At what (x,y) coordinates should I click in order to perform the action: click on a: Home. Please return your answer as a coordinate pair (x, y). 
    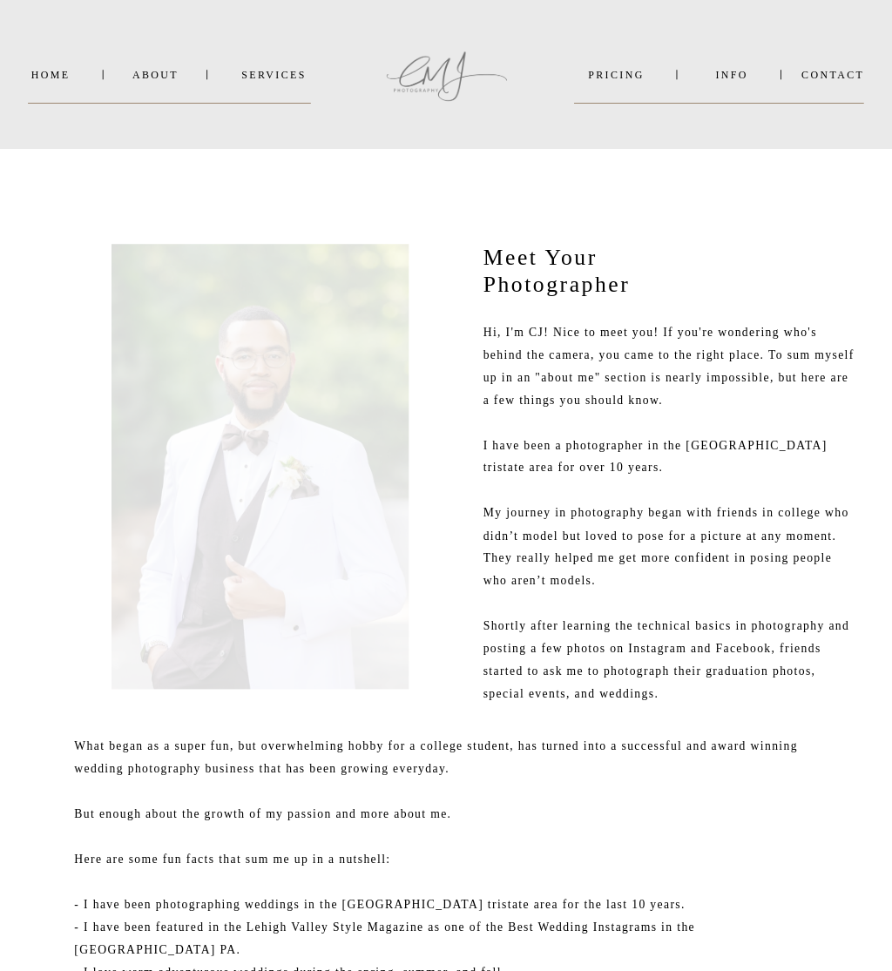
    Looking at the image, I should click on (50, 74).